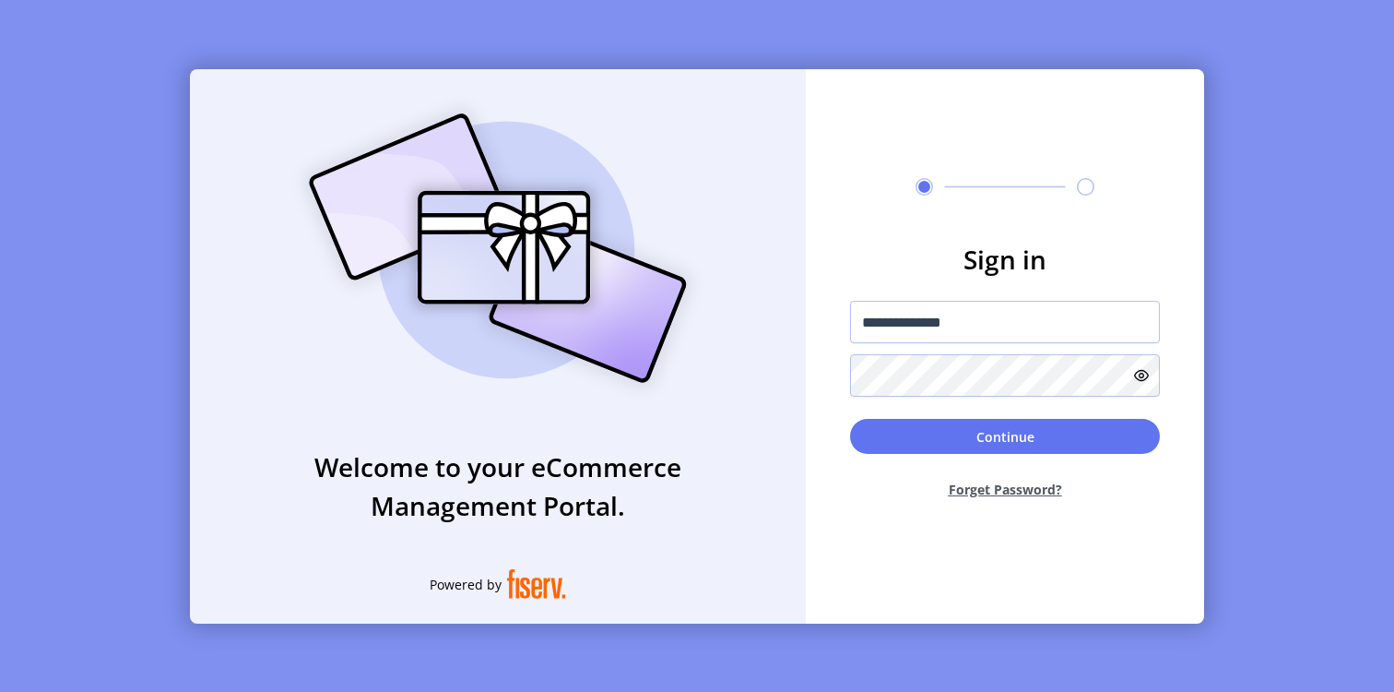 The height and width of the screenshot is (692, 1394). Describe the element at coordinates (466, 584) in the screenshot. I see `span: Powered by` at that location.